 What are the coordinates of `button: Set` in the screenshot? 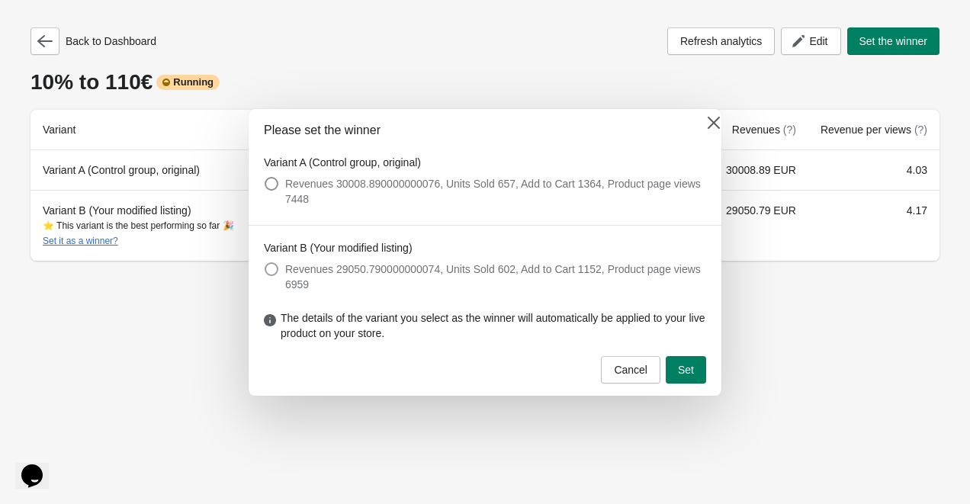 It's located at (685, 370).